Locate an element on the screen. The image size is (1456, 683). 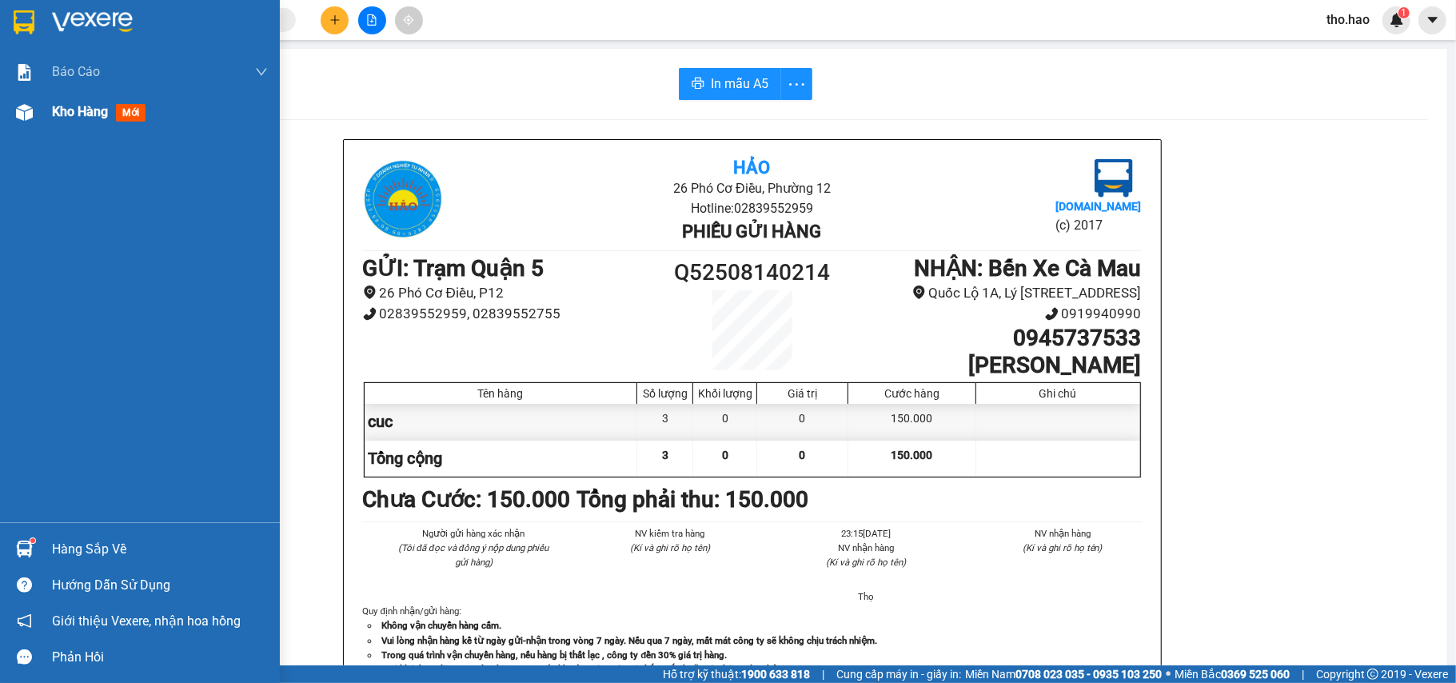
div: Khối lượng is located at coordinates (724, 393).